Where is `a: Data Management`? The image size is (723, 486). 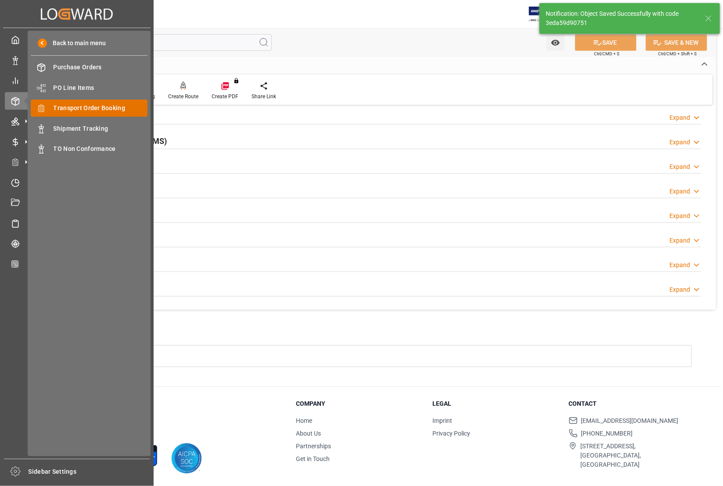
a: Data Management is located at coordinates (77, 60).